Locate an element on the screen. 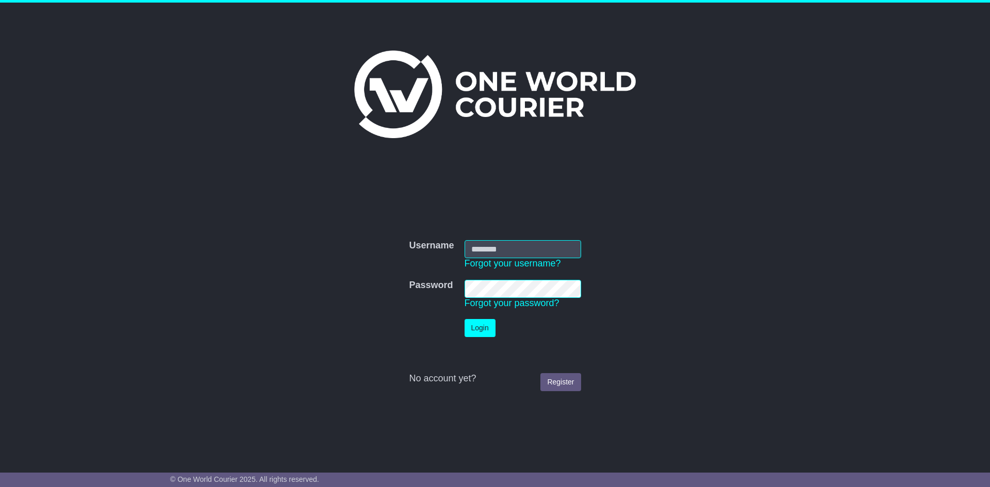 The height and width of the screenshot is (487, 990). img: One World is located at coordinates (495, 94).